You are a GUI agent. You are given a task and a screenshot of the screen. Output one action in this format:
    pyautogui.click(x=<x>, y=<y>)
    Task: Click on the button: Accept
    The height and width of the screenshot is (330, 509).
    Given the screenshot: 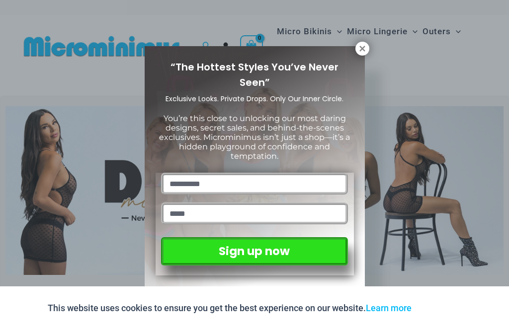 What is the action you would take?
    pyautogui.click(x=440, y=308)
    